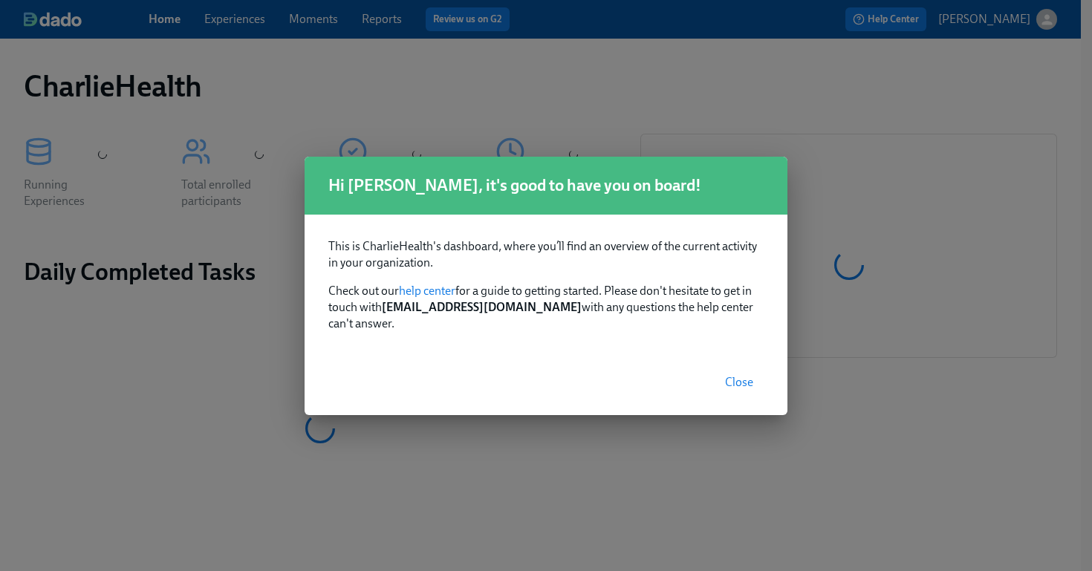  I want to click on a: help center, so click(427, 291).